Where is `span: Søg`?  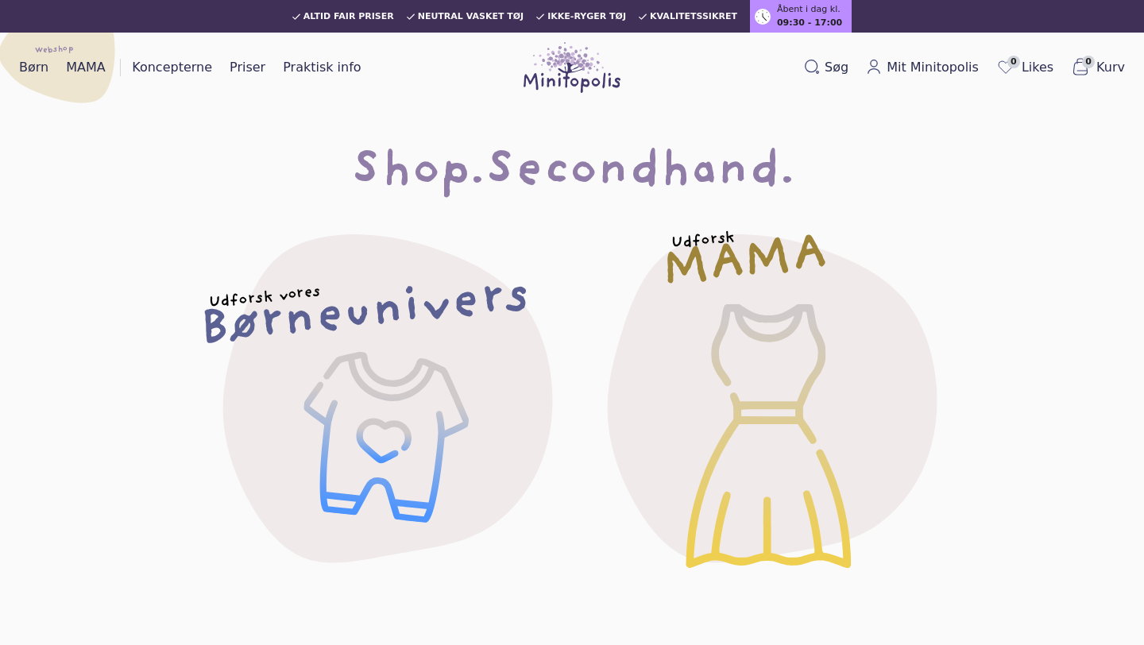 span: Søg is located at coordinates (837, 68).